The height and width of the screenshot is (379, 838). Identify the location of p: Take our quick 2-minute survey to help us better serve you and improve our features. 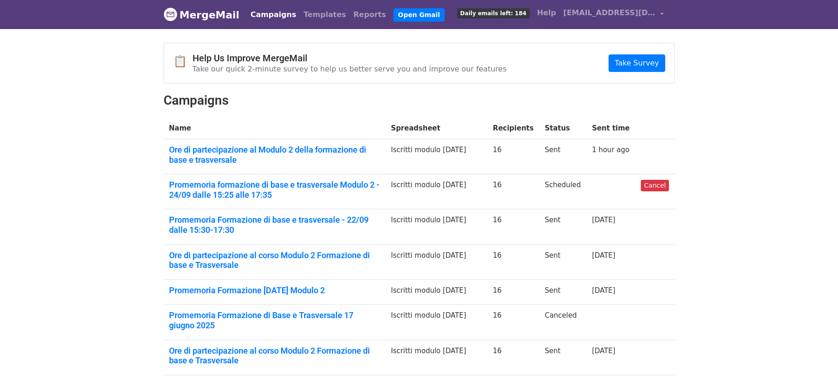
(350, 69).